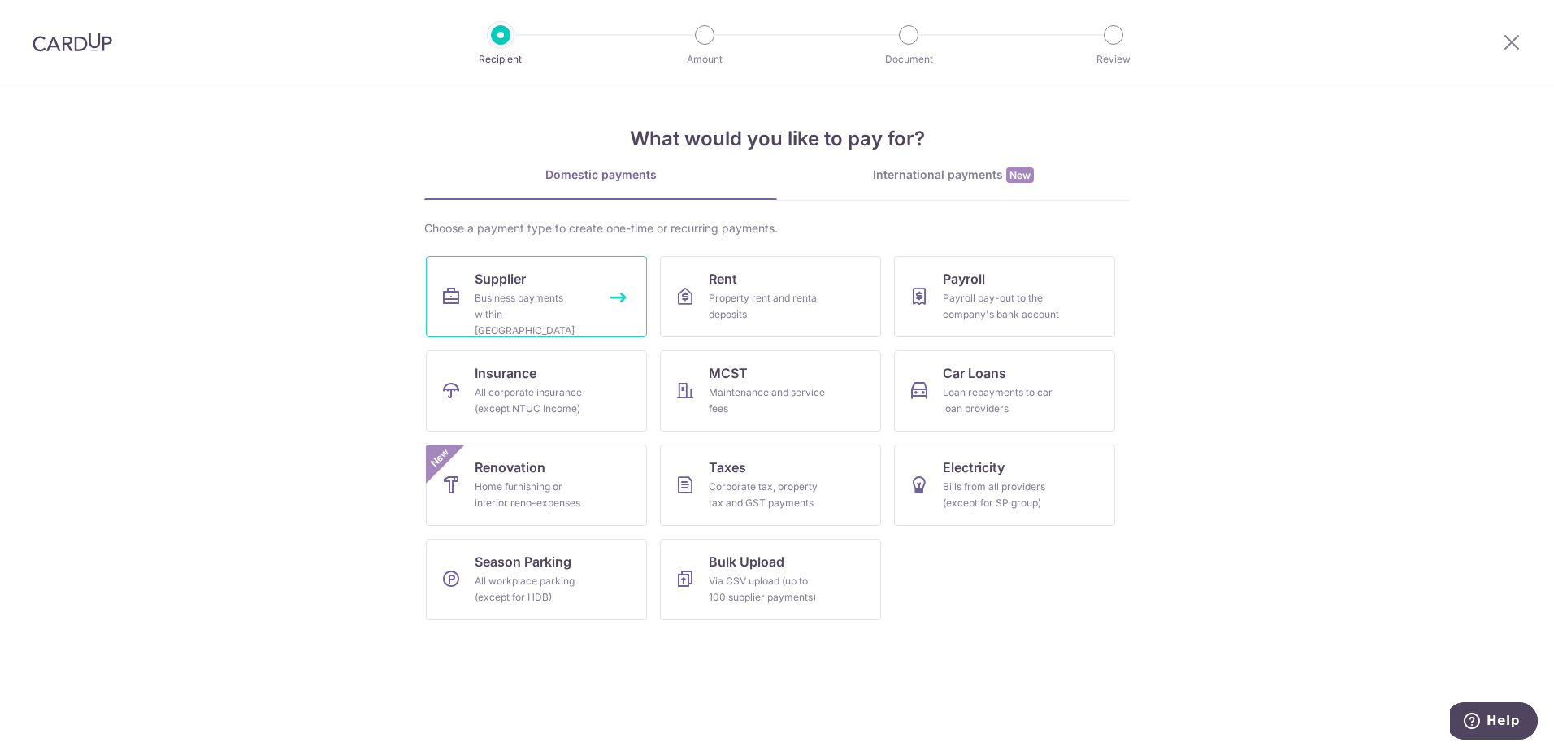 Image resolution: width=1554 pixels, height=751 pixels. What do you see at coordinates (909, 59) in the screenshot?
I see `p: Document` at bounding box center [909, 59].